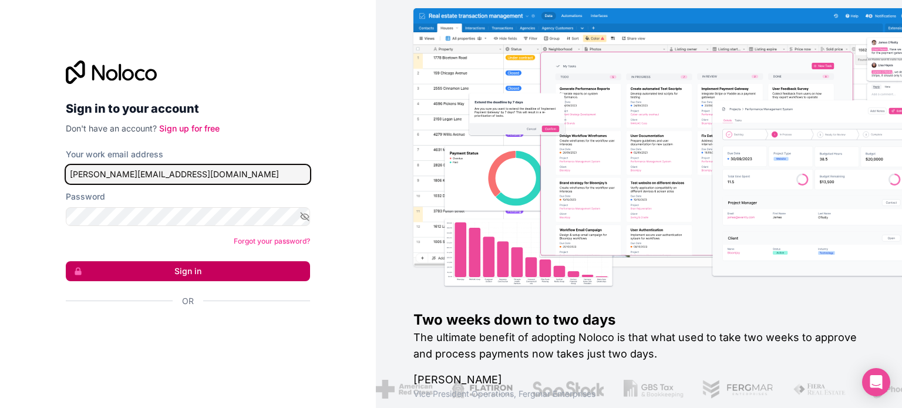 The image size is (902, 408). Describe the element at coordinates (639, 346) in the screenshot. I see `h2: The ultimate benefit of adopting Noloco is that what used to take two weeks to approve and proces...` at that location.